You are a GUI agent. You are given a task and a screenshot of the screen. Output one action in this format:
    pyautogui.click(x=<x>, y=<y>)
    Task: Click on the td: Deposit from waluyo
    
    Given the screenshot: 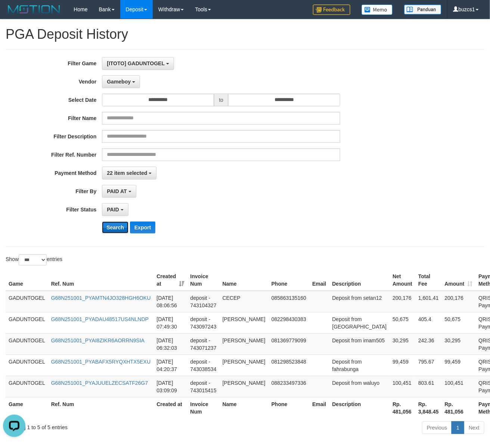 What is the action you would take?
    pyautogui.click(x=359, y=387)
    